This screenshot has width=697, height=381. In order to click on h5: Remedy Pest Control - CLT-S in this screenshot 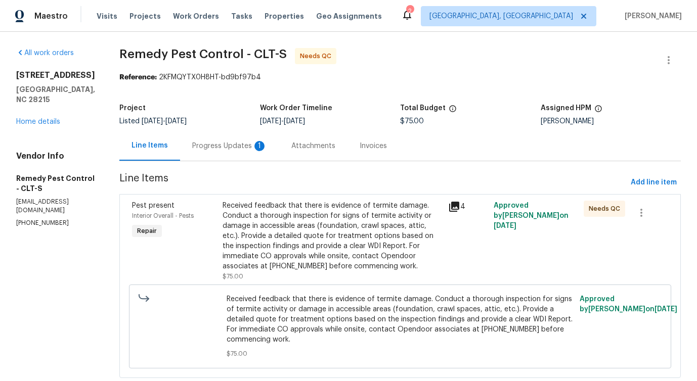, I will do `click(56, 183)`.